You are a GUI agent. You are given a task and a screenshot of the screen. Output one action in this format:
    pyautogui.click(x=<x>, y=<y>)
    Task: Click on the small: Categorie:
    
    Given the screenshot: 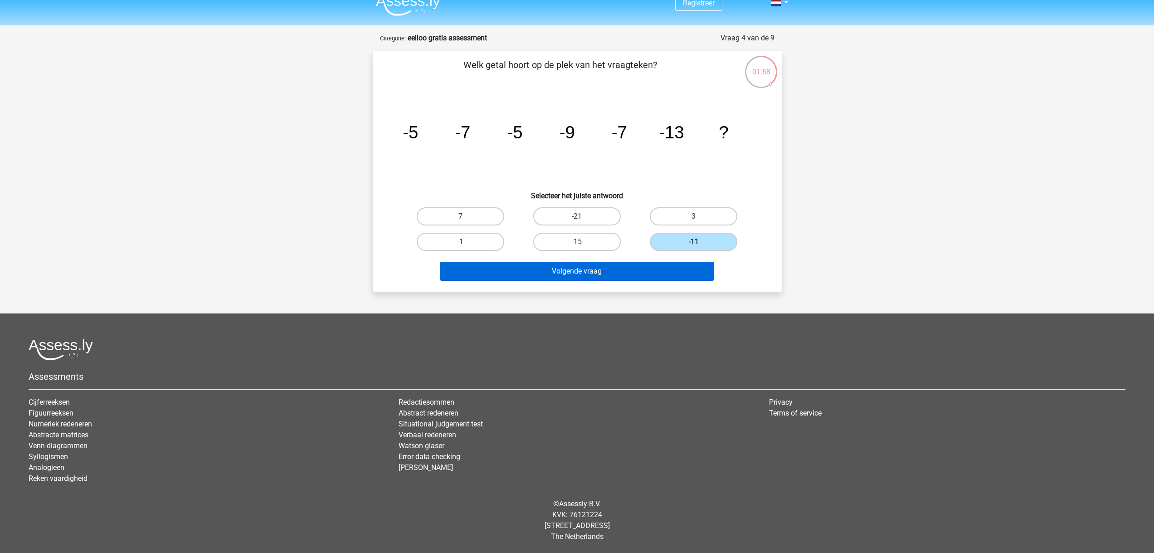 What is the action you would take?
    pyautogui.click(x=393, y=38)
    